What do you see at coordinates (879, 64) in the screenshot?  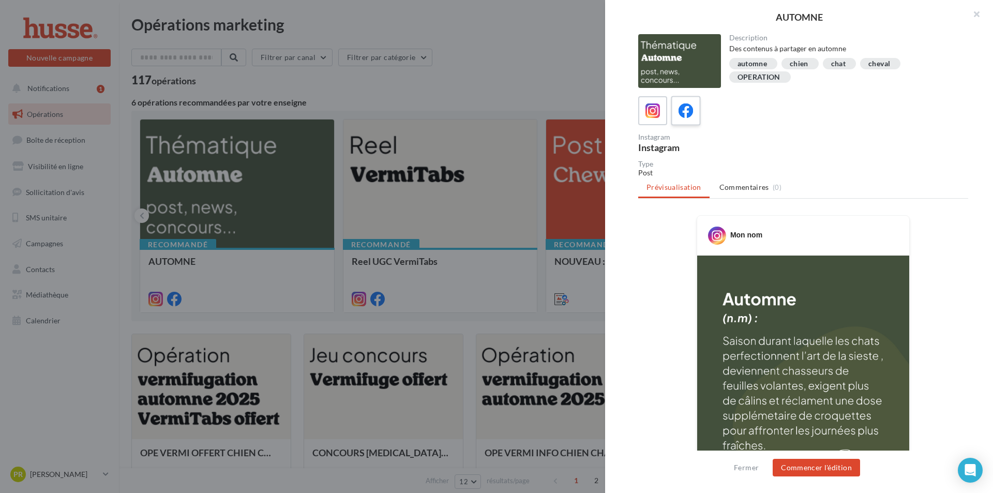 I see `div: cheval` at bounding box center [879, 64].